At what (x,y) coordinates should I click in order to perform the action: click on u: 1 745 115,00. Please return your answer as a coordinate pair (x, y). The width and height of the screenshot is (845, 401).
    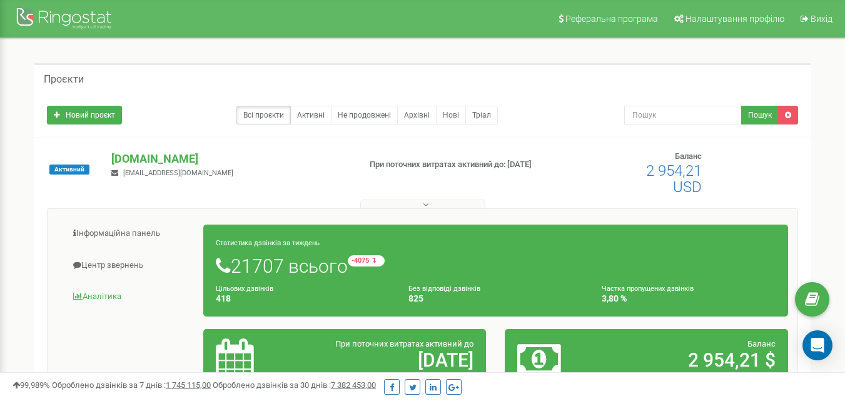
    Looking at the image, I should click on (188, 385).